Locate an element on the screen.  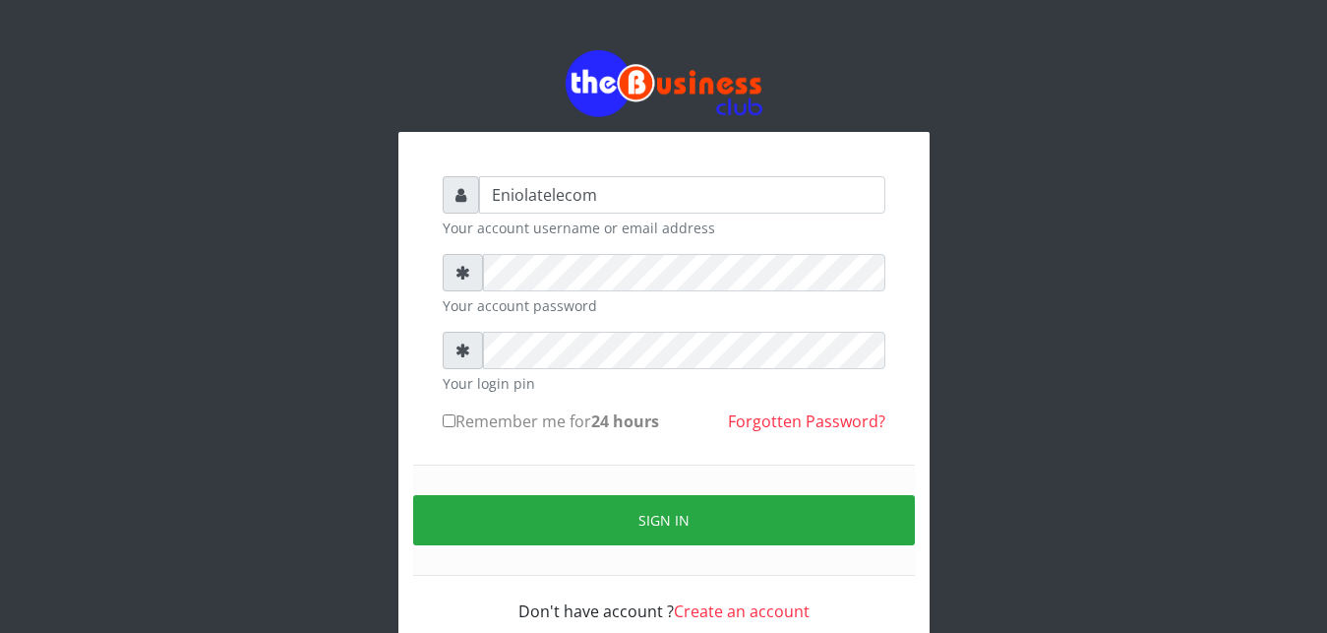
div: Don't have account ? is located at coordinates (664, 599).